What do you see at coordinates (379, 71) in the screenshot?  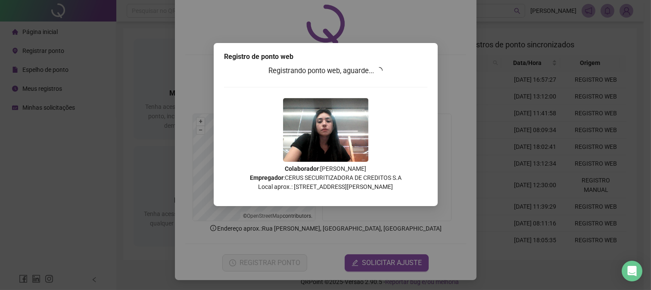 I see `span: loading` at bounding box center [379, 71].